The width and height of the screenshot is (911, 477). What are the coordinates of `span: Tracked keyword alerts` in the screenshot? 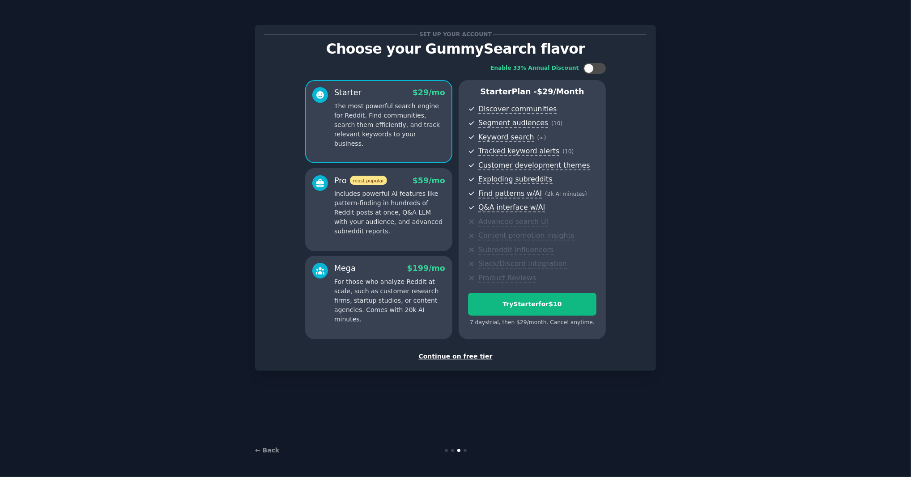 It's located at (518, 151).